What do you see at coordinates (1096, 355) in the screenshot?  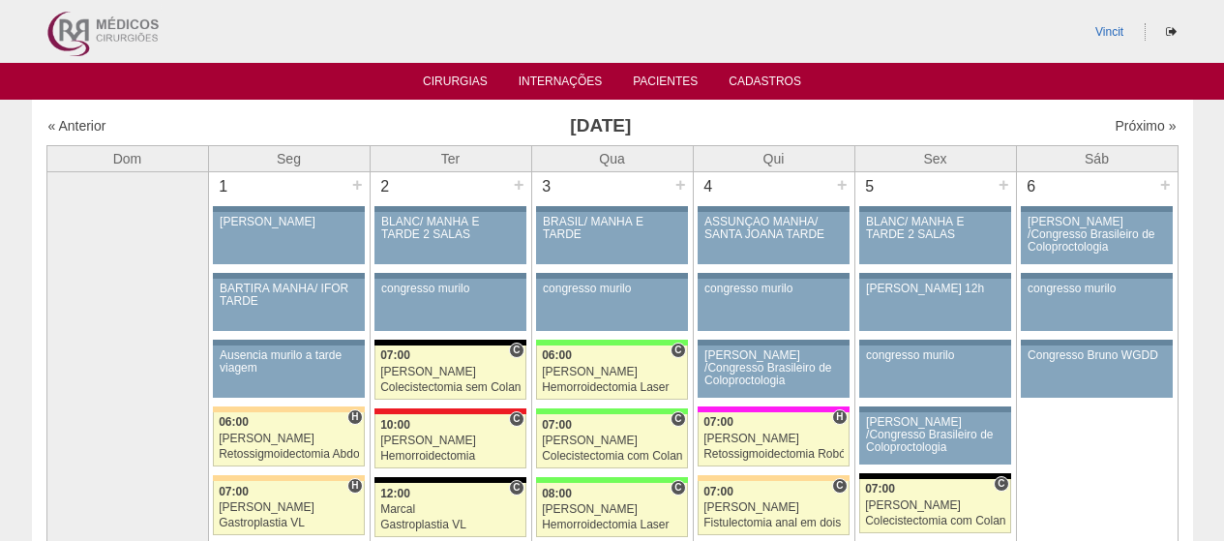 I see `div: Congresso Bruno WGDD` at bounding box center [1096, 355].